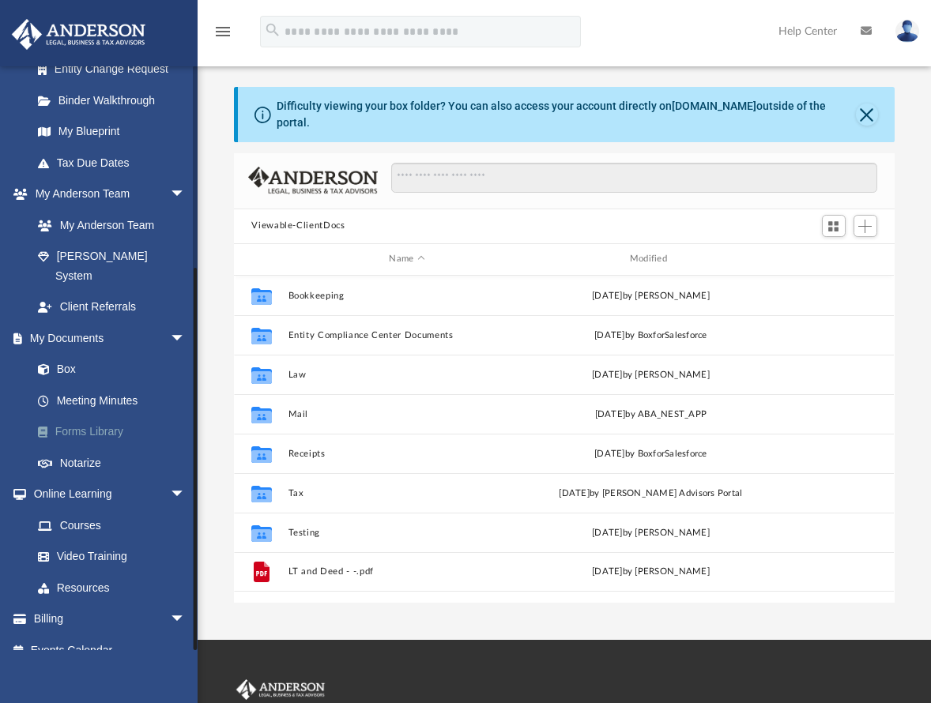 The height and width of the screenshot is (703, 931). What do you see at coordinates (115, 100) in the screenshot?
I see `a: Binder Walkthrough` at bounding box center [115, 100].